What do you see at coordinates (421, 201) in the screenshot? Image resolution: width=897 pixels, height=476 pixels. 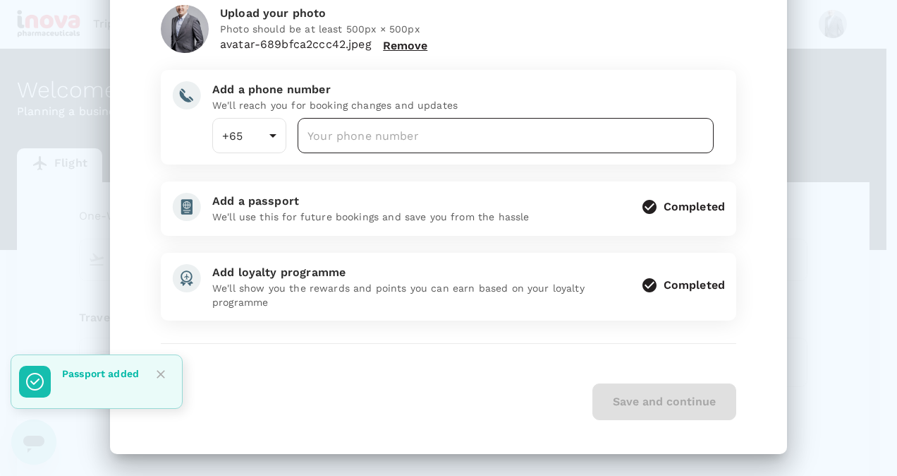 I see `div: Add a passport` at bounding box center [421, 201].